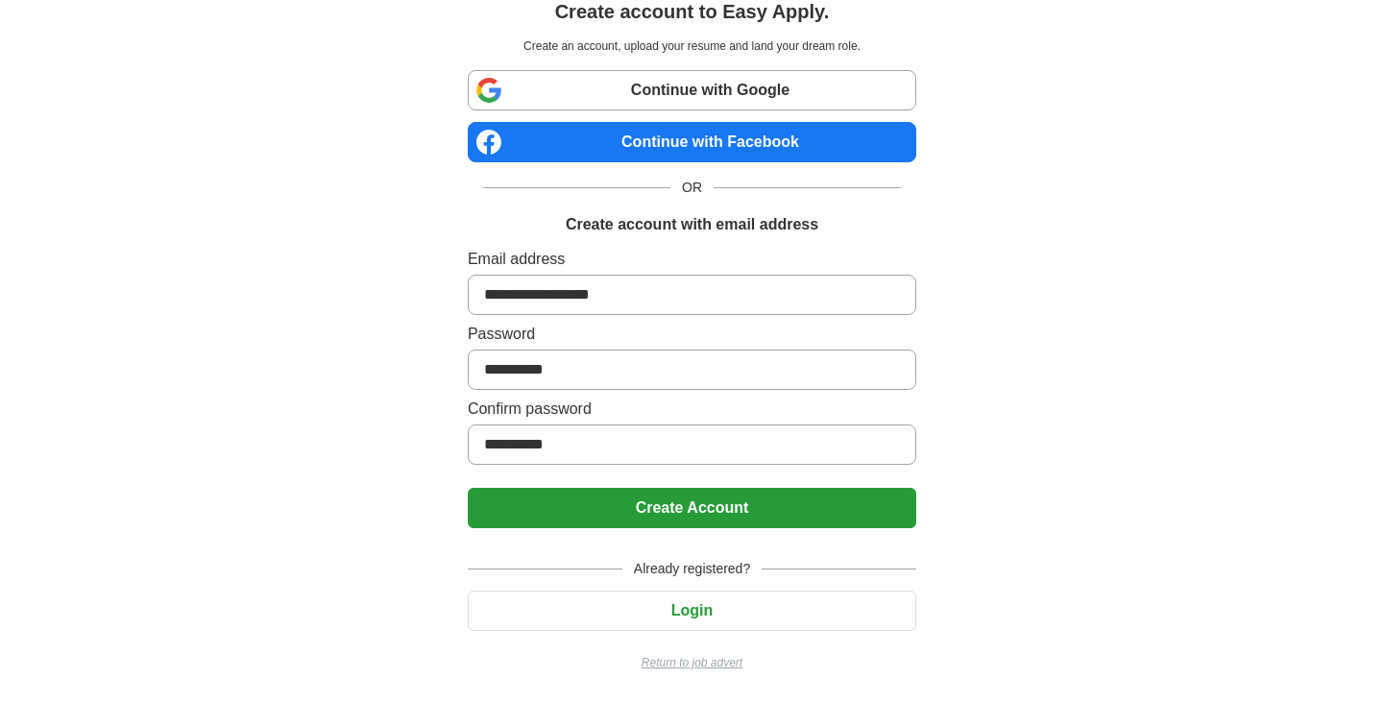 The image size is (1384, 702). What do you see at coordinates (692, 663) in the screenshot?
I see `p: Return to job advert` at bounding box center [692, 663].